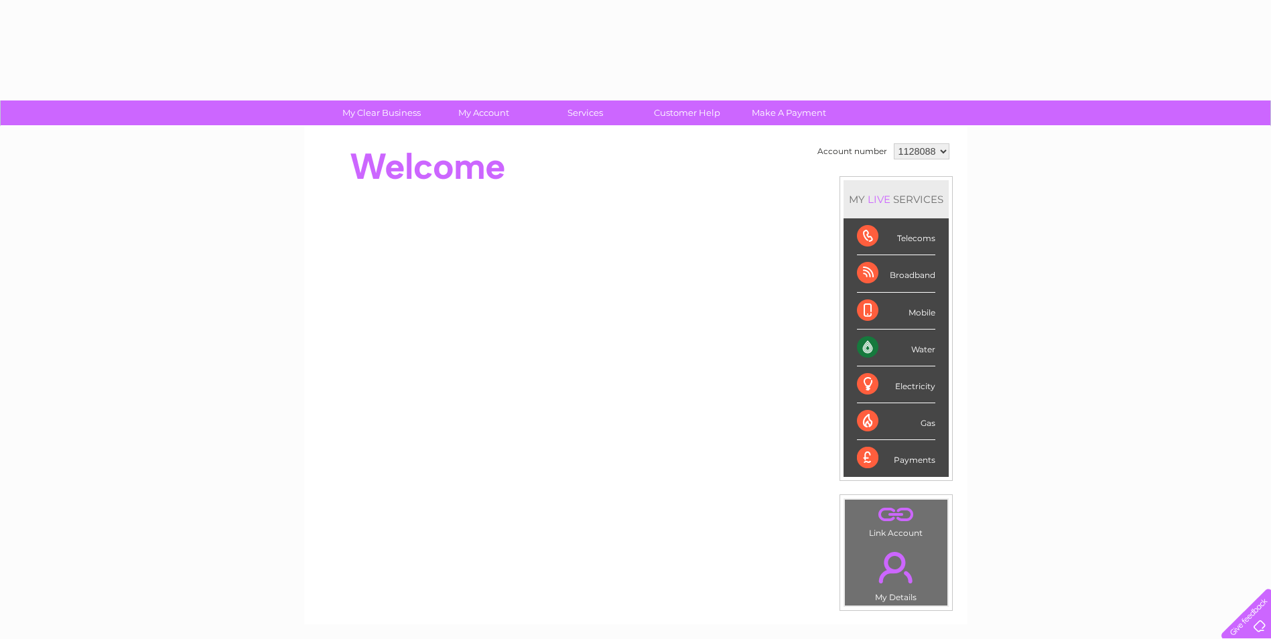  Describe the element at coordinates (896, 385) in the screenshot. I see `div: Electricity` at that location.